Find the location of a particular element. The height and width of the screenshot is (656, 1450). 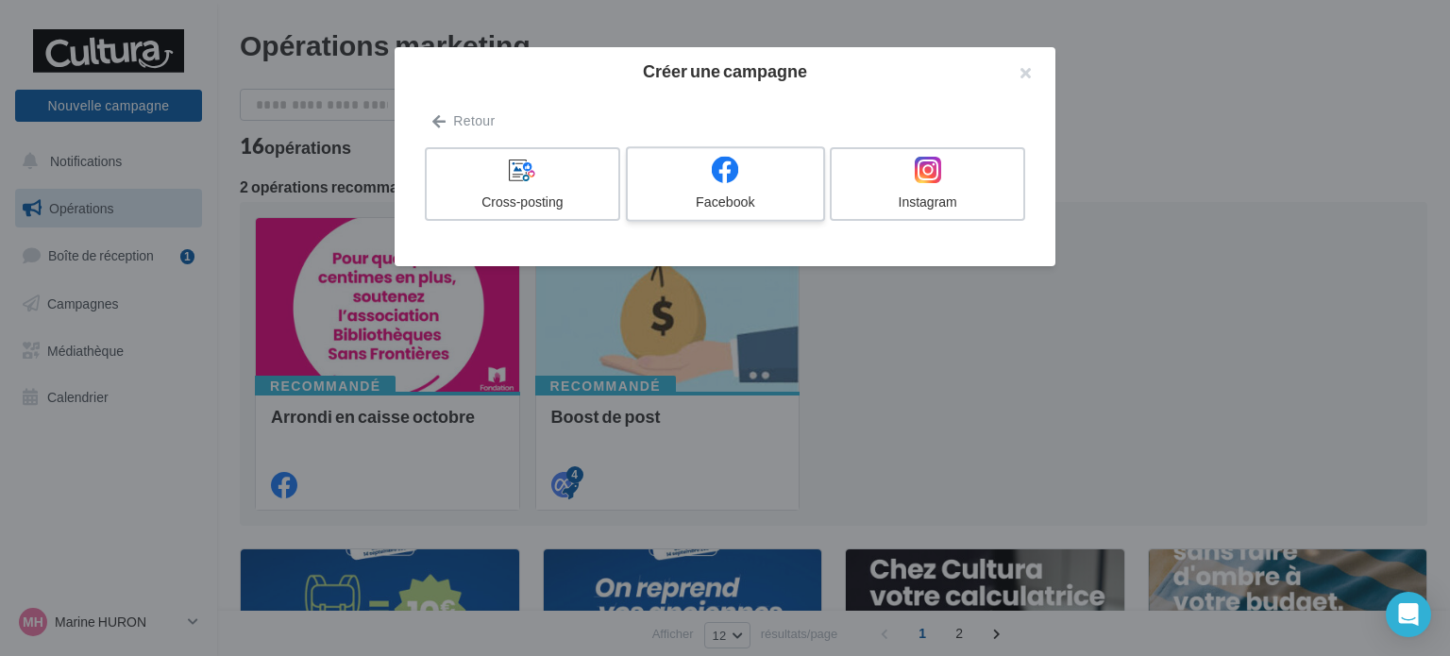

button: Retour is located at coordinates (464, 121).